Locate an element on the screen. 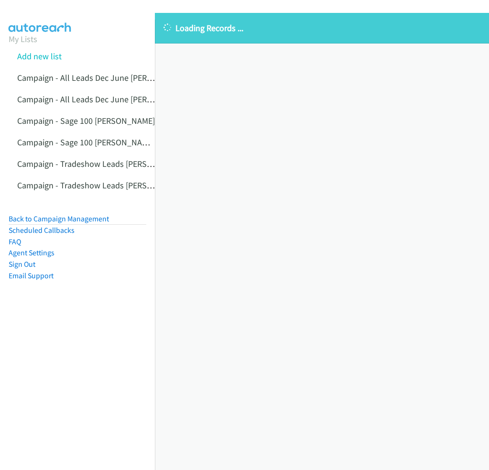 The height and width of the screenshot is (470, 489). a: FAQ is located at coordinates (15, 242).